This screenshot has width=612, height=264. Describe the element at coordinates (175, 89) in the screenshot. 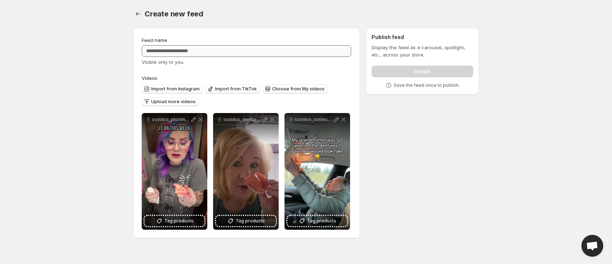

I see `span: Import from Instagram` at that location.